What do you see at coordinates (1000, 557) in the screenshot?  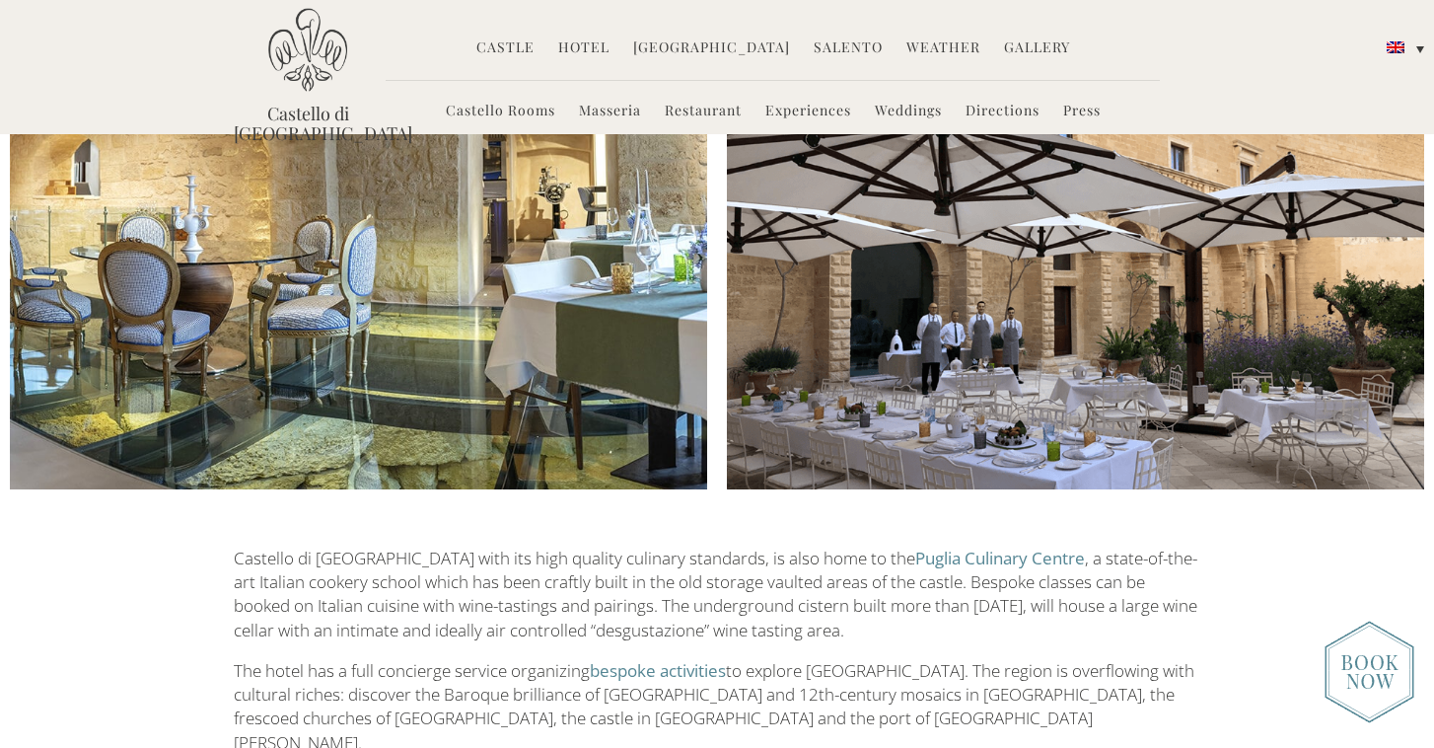 I see `a: Puglia Culinary Centre` at bounding box center [1000, 557].